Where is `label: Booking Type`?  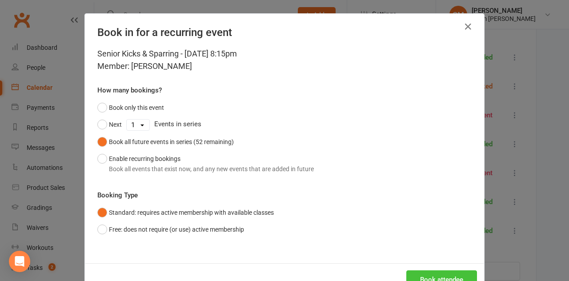
label: Booking Type is located at coordinates (117, 195).